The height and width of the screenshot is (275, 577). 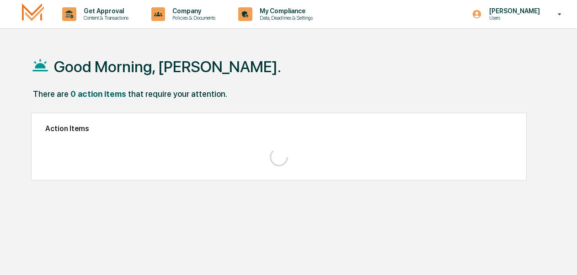 What do you see at coordinates (285, 11) in the screenshot?
I see `p: My Compliance` at bounding box center [285, 11].